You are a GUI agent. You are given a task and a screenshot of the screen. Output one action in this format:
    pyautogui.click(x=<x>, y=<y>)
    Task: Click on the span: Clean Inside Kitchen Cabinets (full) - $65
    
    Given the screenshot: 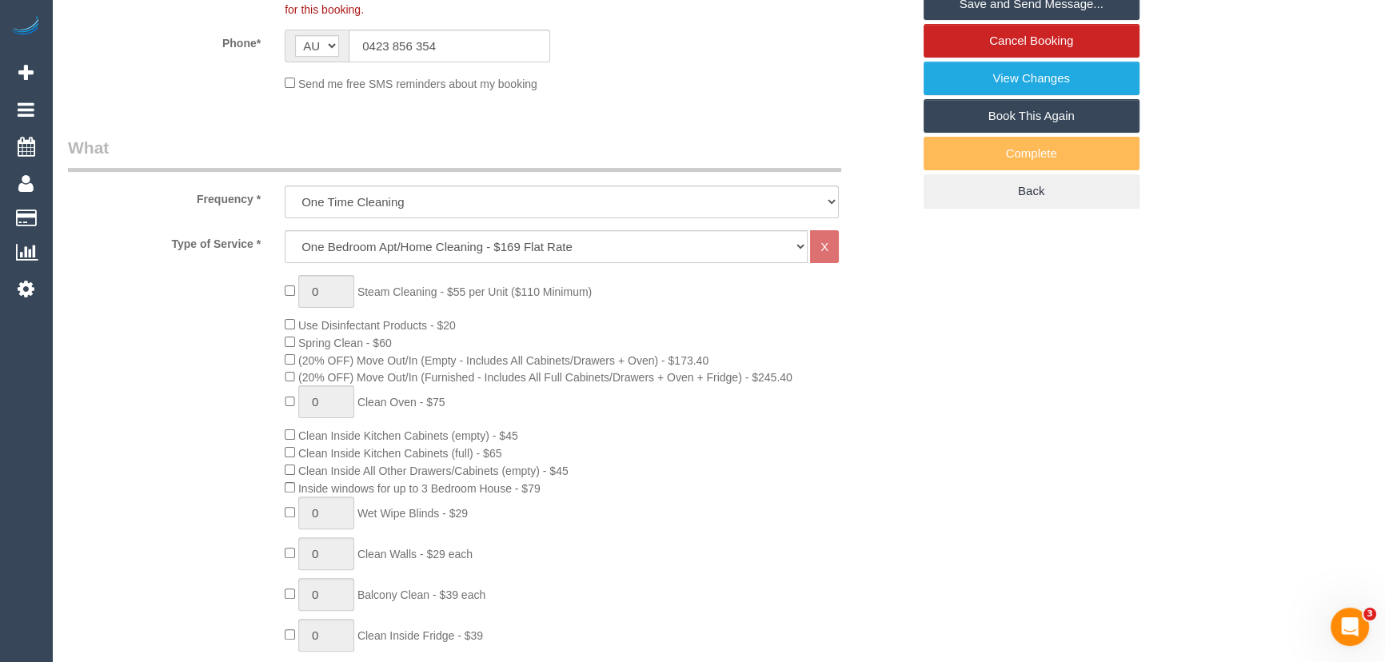 What is the action you would take?
    pyautogui.click(x=400, y=453)
    